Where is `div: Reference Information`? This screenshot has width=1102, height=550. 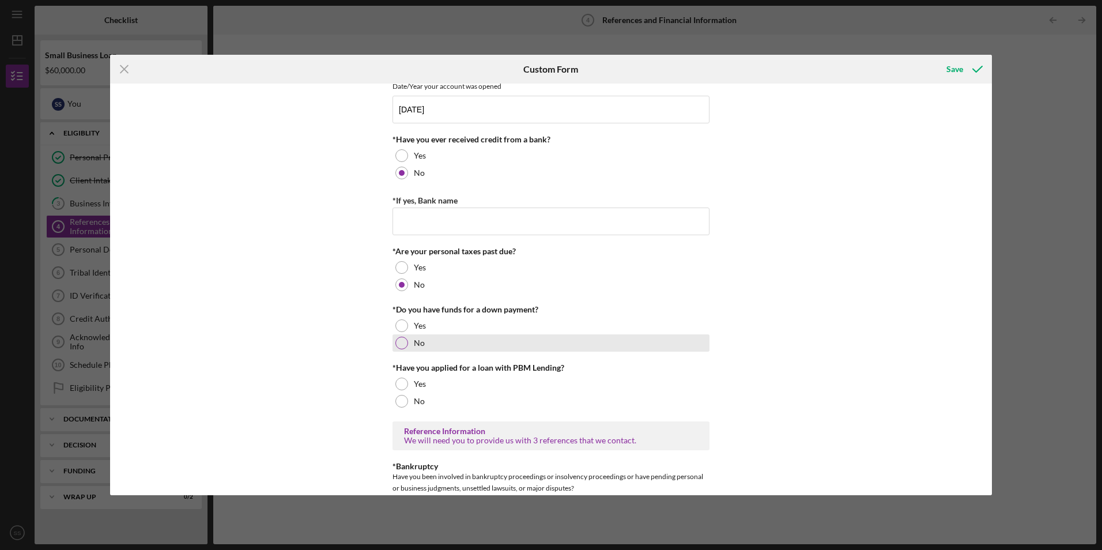
div: Reference Information is located at coordinates (551, 431).